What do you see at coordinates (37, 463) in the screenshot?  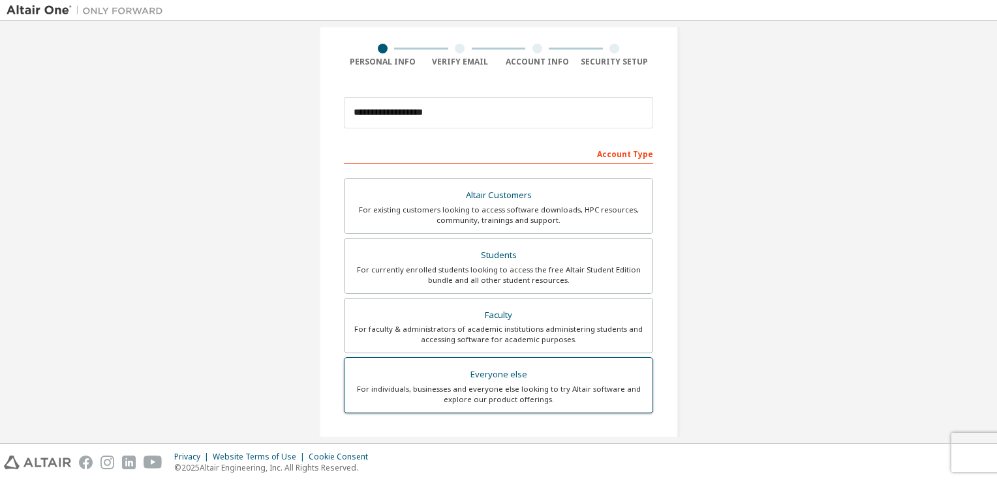 I see `img: altair_logo.svg` at bounding box center [37, 463].